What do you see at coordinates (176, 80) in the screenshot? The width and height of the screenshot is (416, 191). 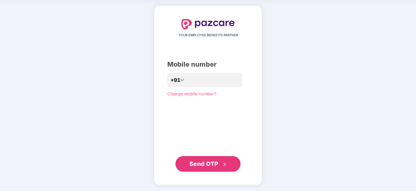 I see `span: +91` at bounding box center [176, 80].